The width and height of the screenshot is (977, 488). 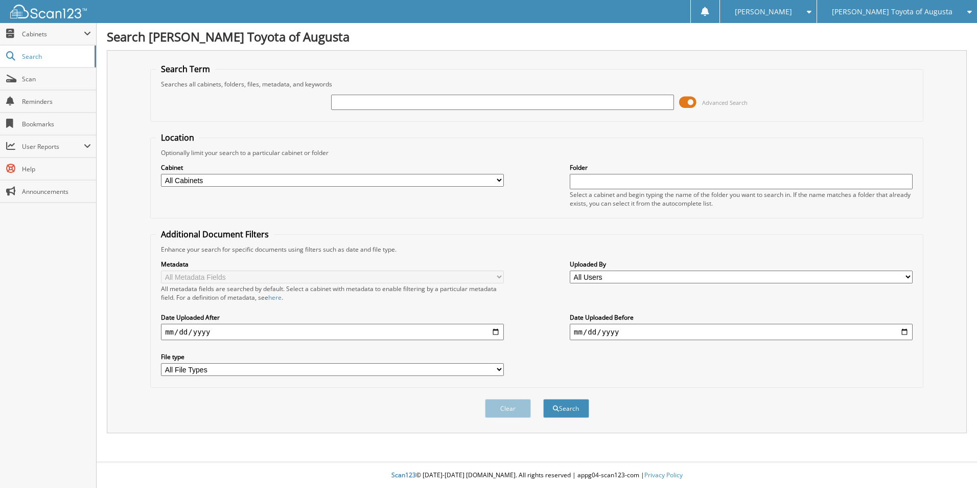 I want to click on label: Metadata, so click(x=332, y=264).